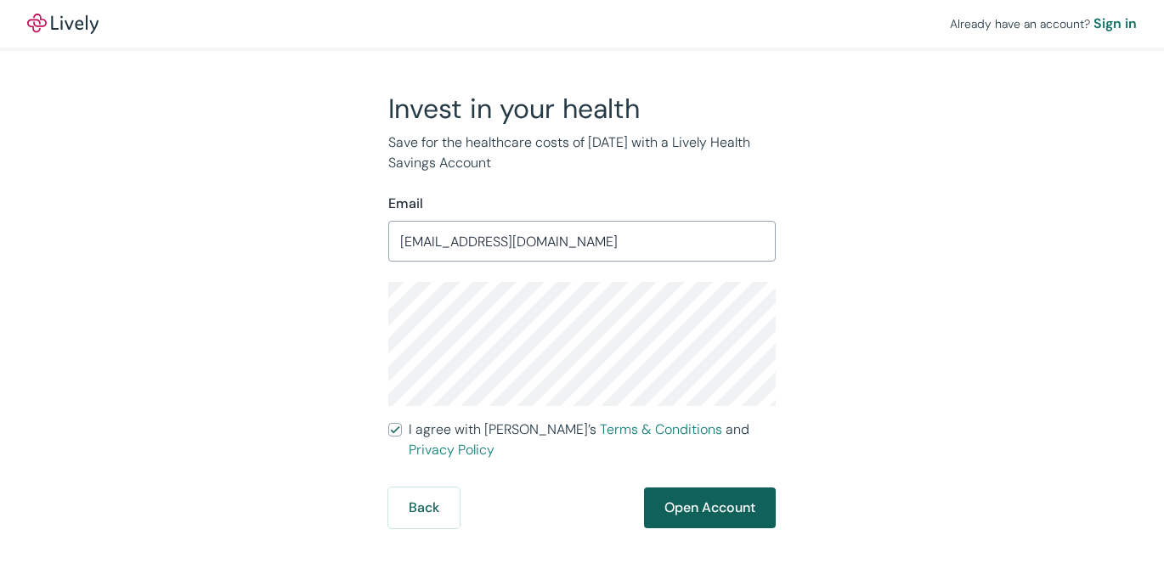 Image resolution: width=1164 pixels, height=580 pixels. I want to click on img: Lively, so click(63, 24).